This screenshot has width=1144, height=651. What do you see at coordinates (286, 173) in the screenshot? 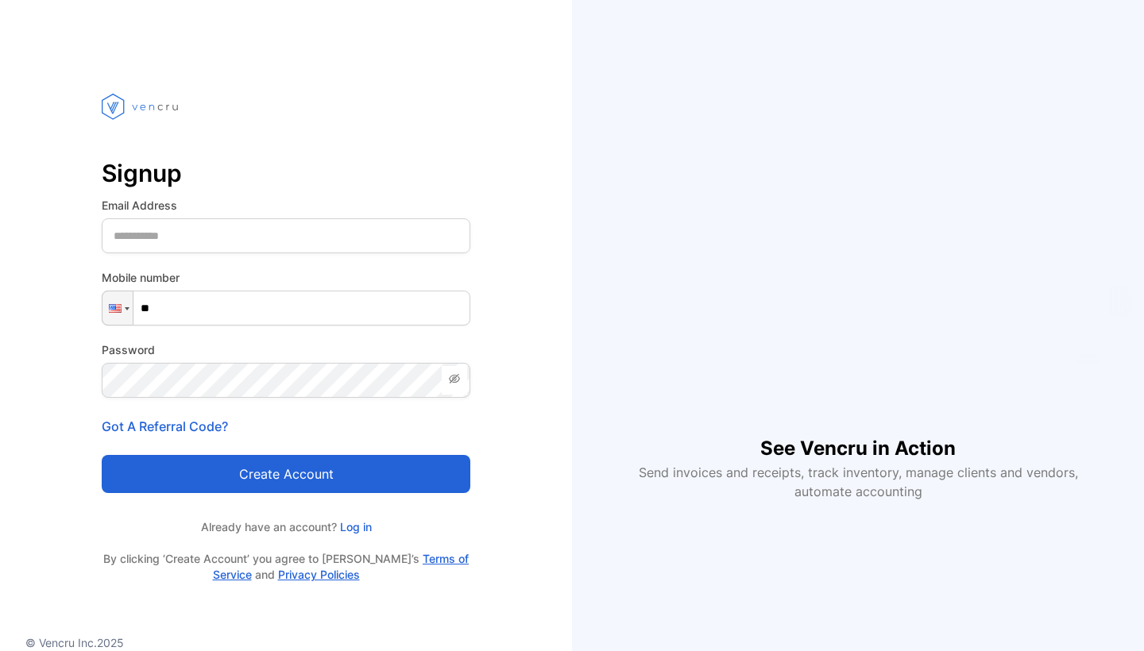
I see `p: Signup` at bounding box center [286, 173].